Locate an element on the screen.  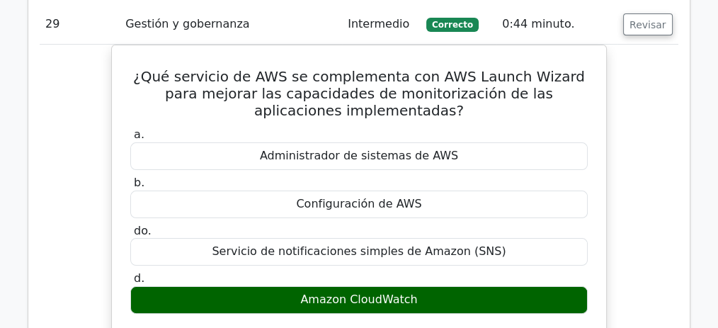
font: a. is located at coordinates (139, 134).